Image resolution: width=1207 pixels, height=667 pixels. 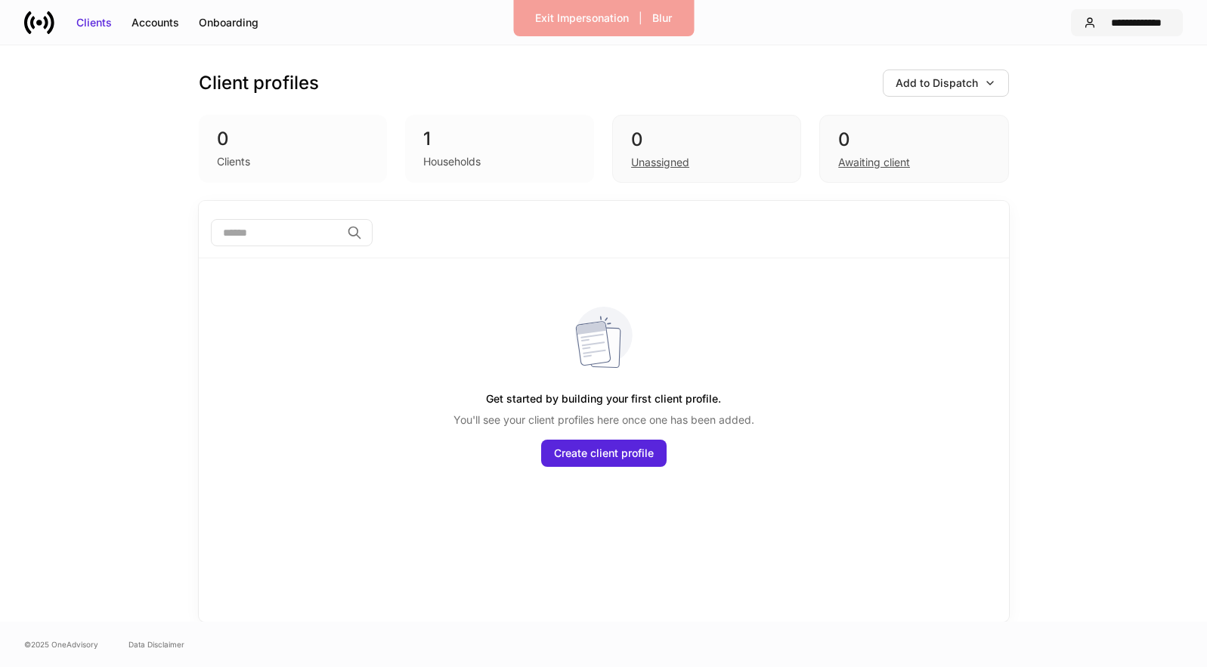 What do you see at coordinates (604, 420) in the screenshot?
I see `p: You'll see your client profiles here once one has been added.` at bounding box center [604, 420].